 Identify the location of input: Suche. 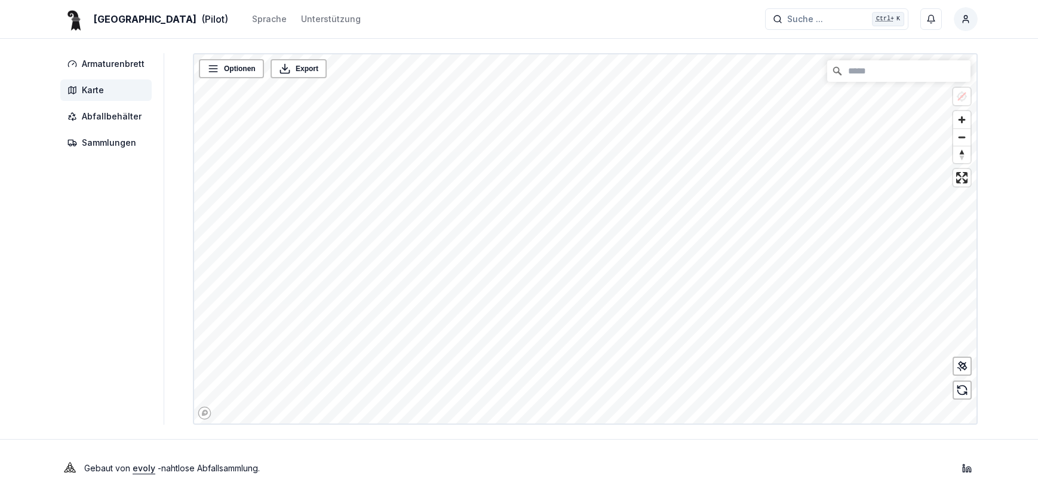
(899, 71).